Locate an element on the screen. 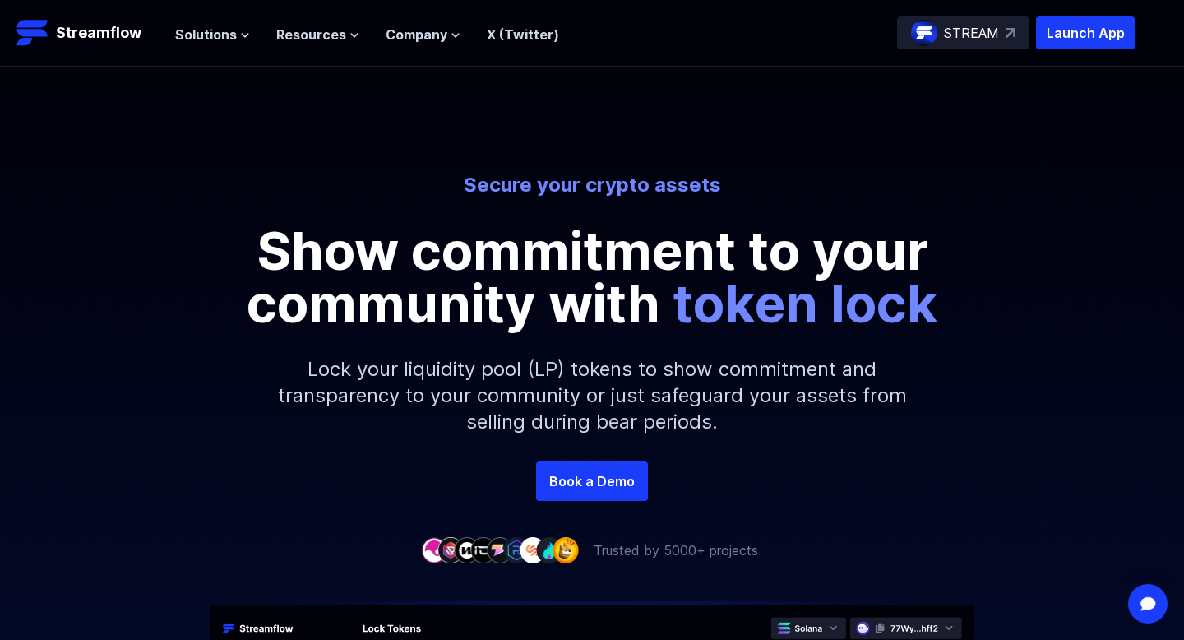 The height and width of the screenshot is (640, 1184). a: STREAM is located at coordinates (963, 33).